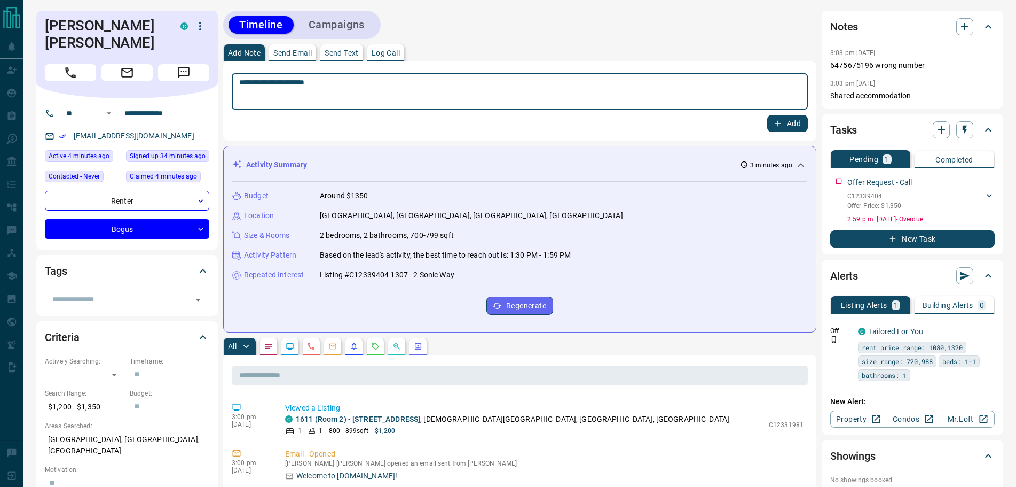 Image resolution: width=1016 pixels, height=487 pixels. I want to click on p: Listing Alerts, so click(864, 305).